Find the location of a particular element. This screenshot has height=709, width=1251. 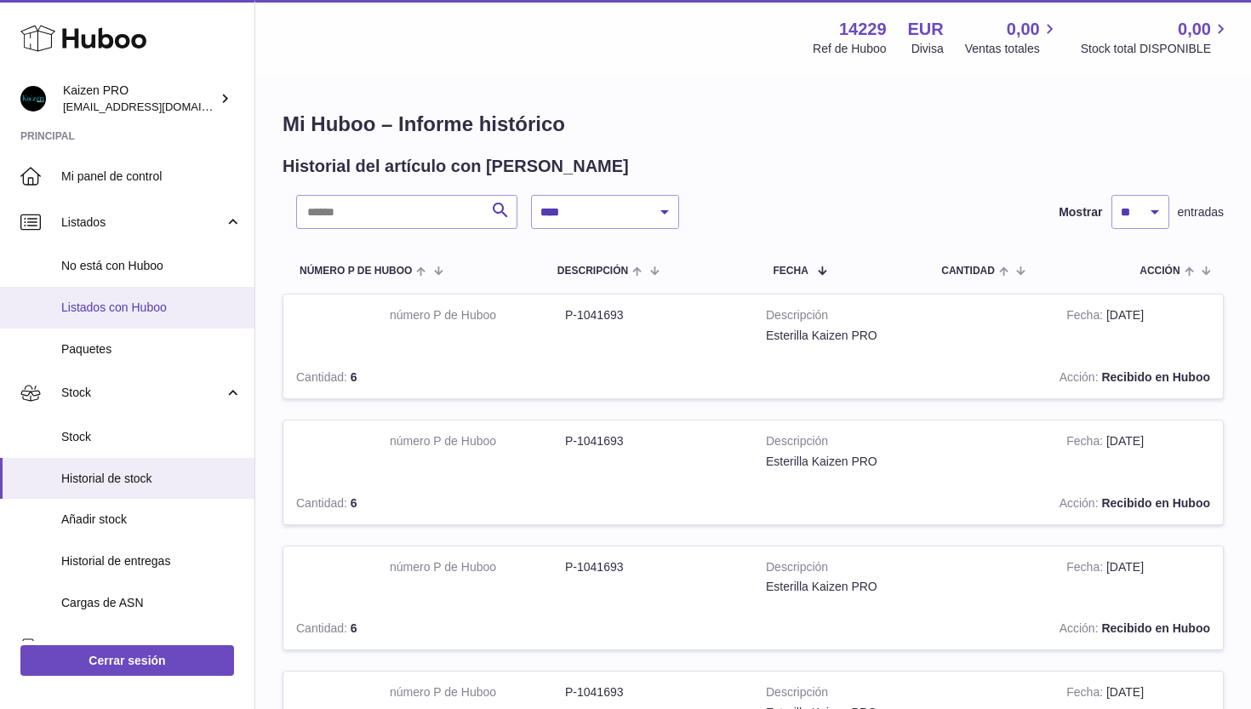

span: Ventas is located at coordinates (142, 647).